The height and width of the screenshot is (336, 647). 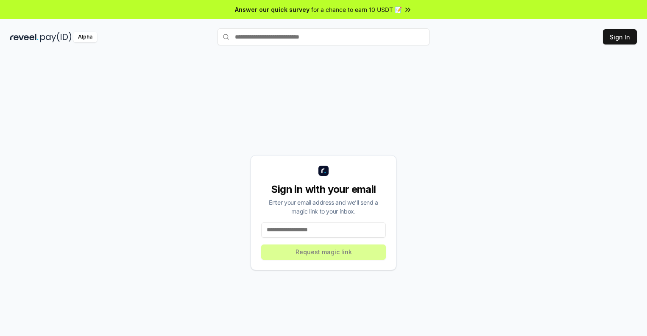 I want to click on img: pay_id, so click(x=56, y=37).